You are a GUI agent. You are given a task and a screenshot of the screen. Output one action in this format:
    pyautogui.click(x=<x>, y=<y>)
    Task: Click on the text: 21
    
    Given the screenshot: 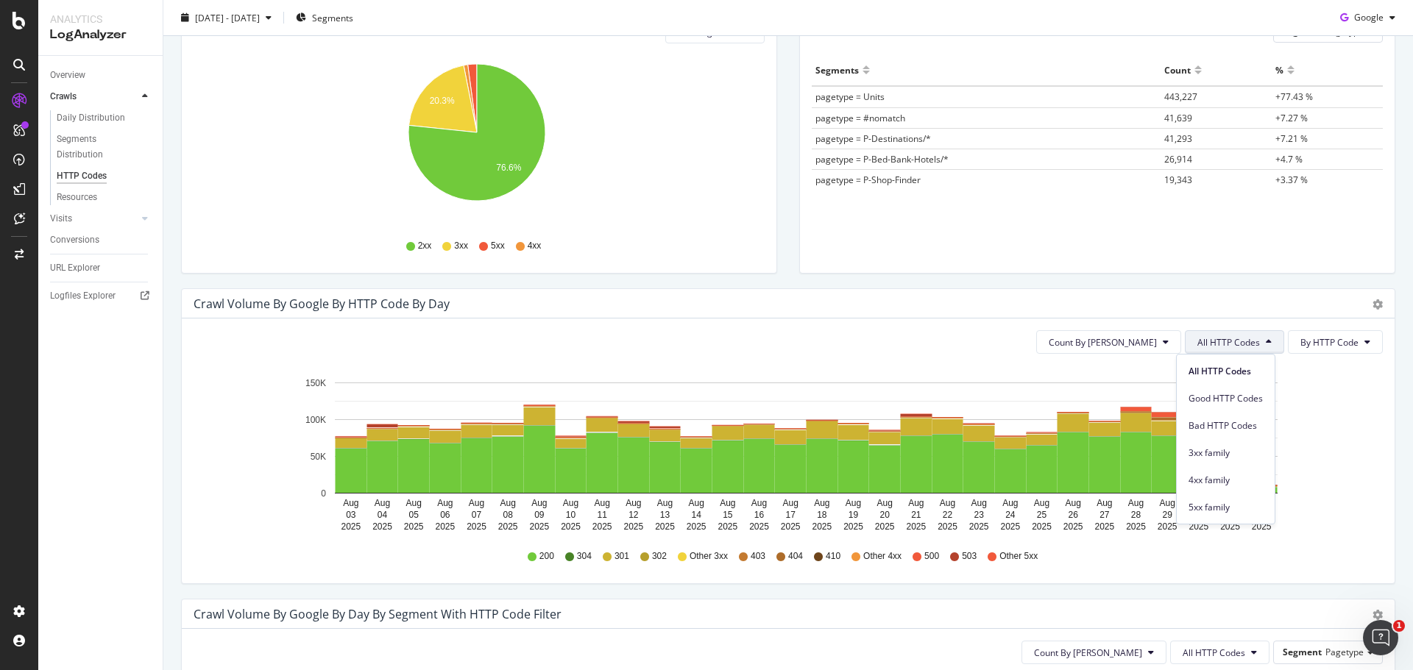 What is the action you would take?
    pyautogui.click(x=916, y=515)
    